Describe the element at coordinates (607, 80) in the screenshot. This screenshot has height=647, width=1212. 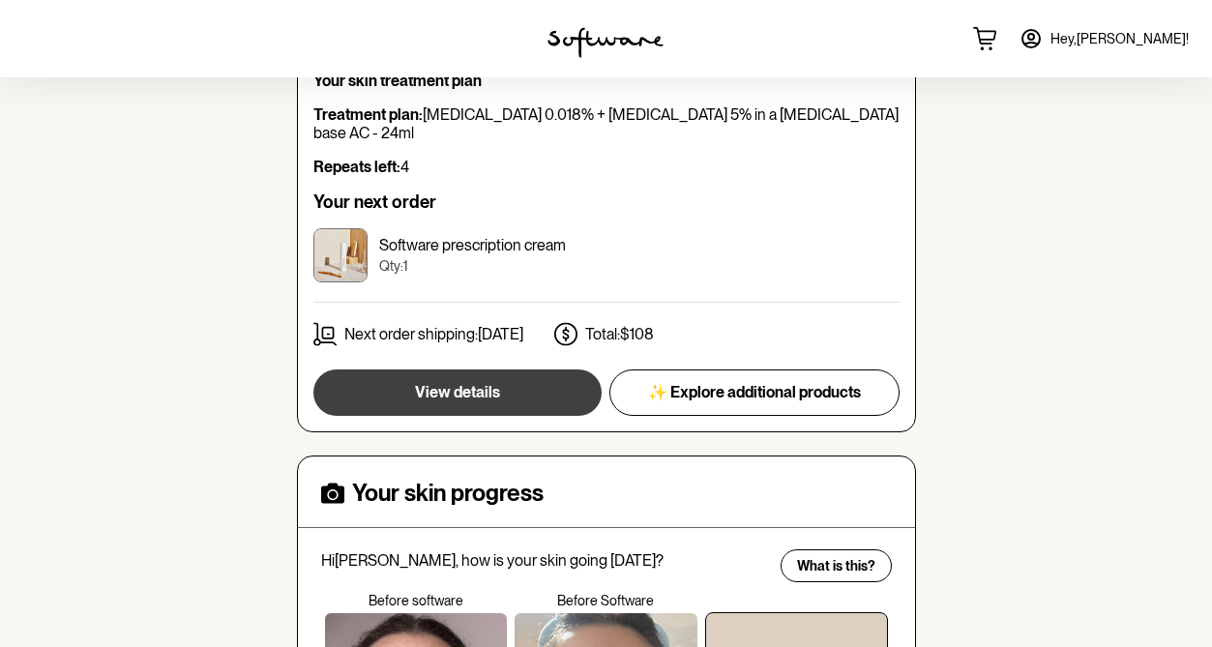
I see `p: Your skin treatment plan` at that location.